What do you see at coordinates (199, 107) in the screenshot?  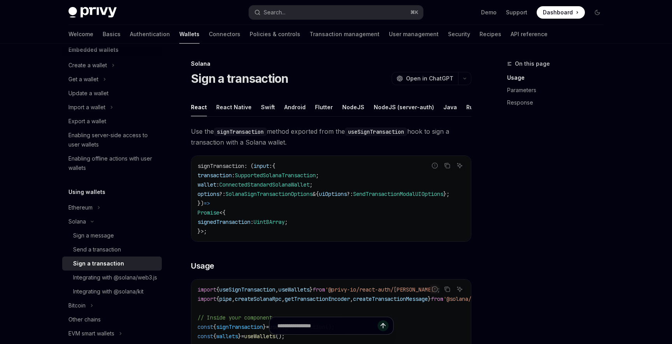 I see `div: React` at bounding box center [199, 107].